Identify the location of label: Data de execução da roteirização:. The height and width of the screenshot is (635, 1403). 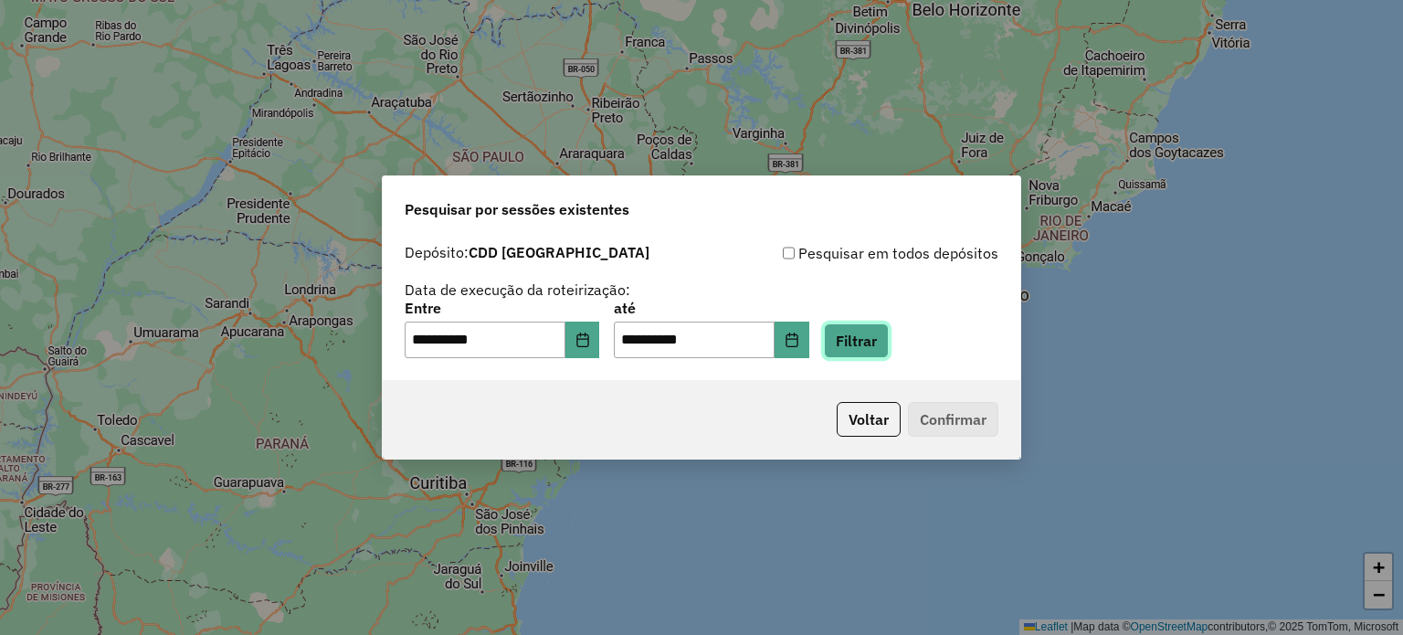
(517, 289).